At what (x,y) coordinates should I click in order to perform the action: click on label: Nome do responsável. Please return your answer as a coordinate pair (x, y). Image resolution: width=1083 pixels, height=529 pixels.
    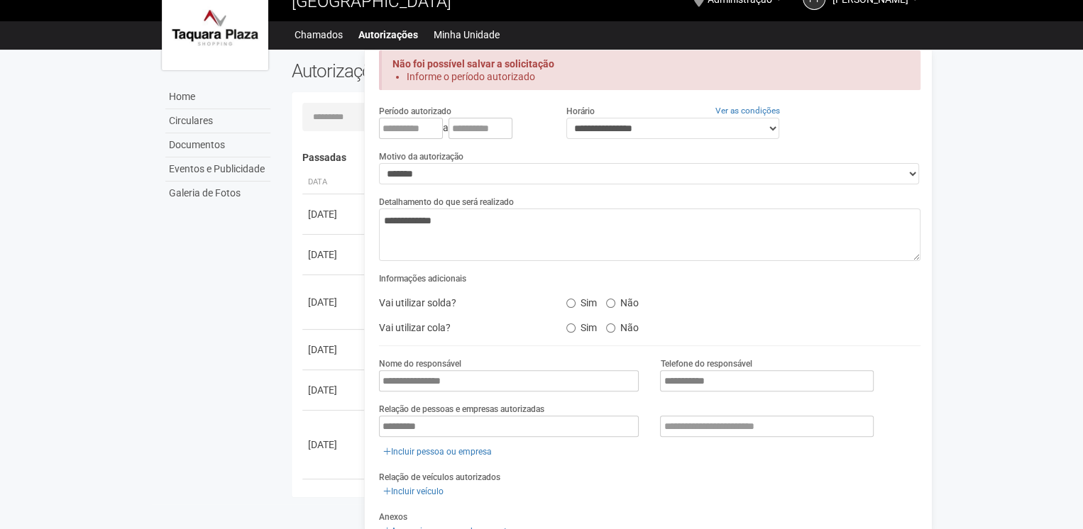
    Looking at the image, I should click on (420, 364).